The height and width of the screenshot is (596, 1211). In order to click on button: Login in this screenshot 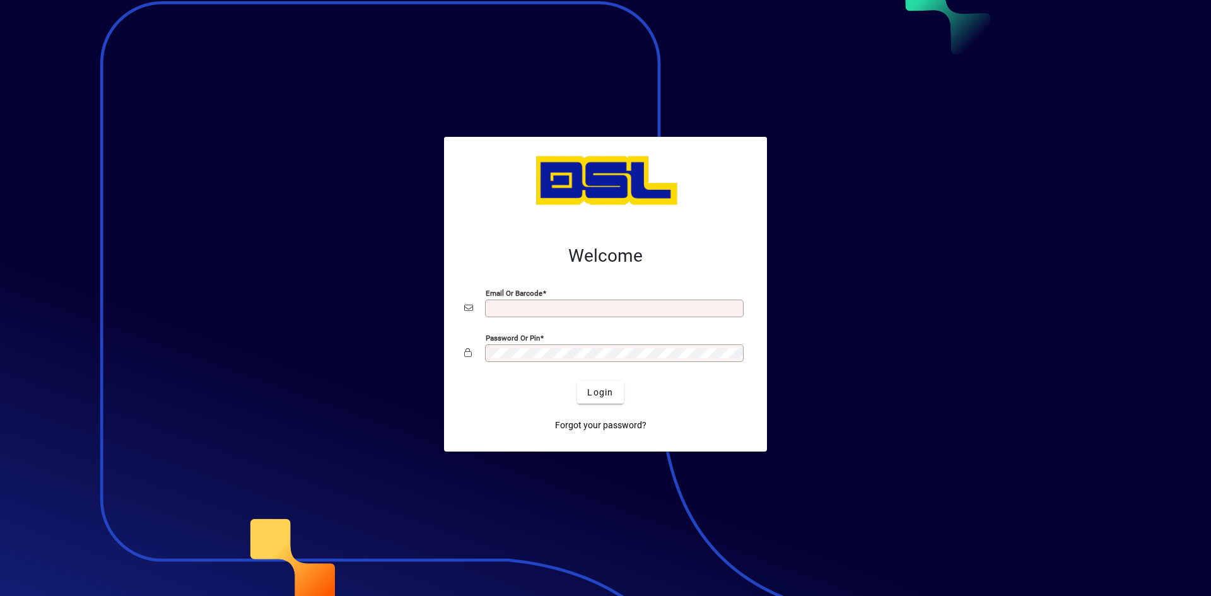, I will do `click(600, 392)`.